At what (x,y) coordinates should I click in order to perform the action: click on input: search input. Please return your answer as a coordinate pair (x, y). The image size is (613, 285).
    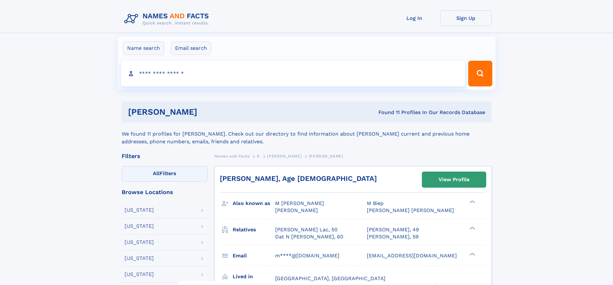
    Looking at the image, I should click on (293, 74).